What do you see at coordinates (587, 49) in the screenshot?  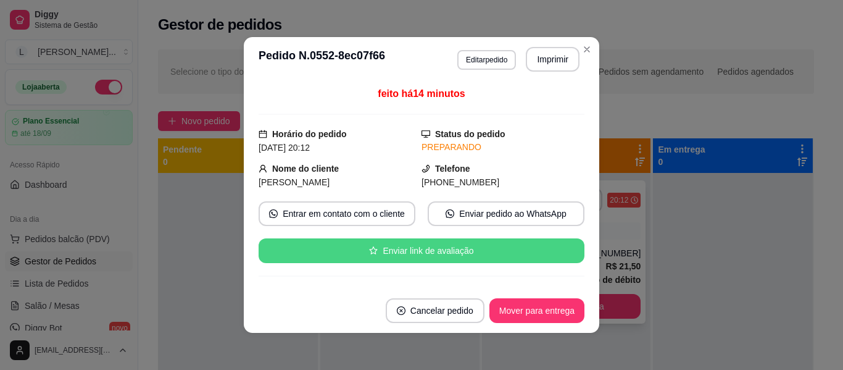 I see `button: Close` at bounding box center [587, 49].